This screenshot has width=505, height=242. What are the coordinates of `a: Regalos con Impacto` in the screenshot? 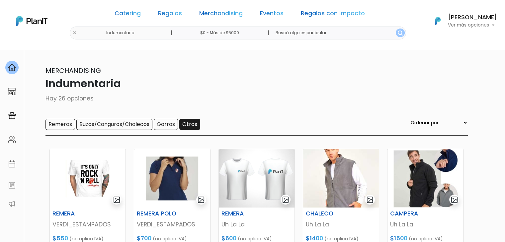 It's located at (333, 15).